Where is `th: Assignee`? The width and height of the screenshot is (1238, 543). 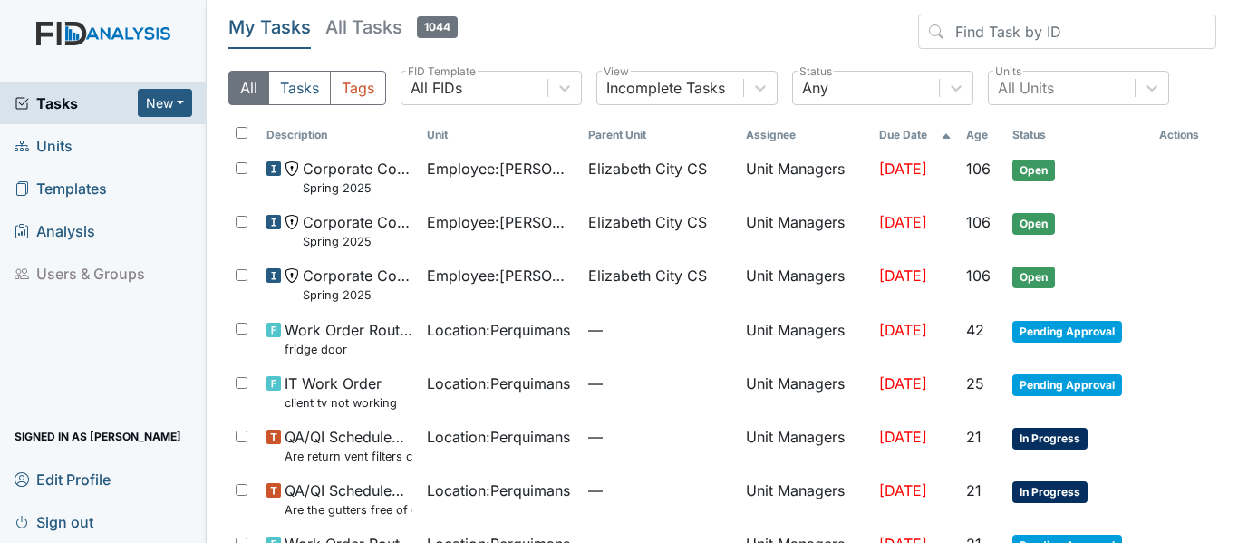 th: Assignee is located at coordinates (805, 135).